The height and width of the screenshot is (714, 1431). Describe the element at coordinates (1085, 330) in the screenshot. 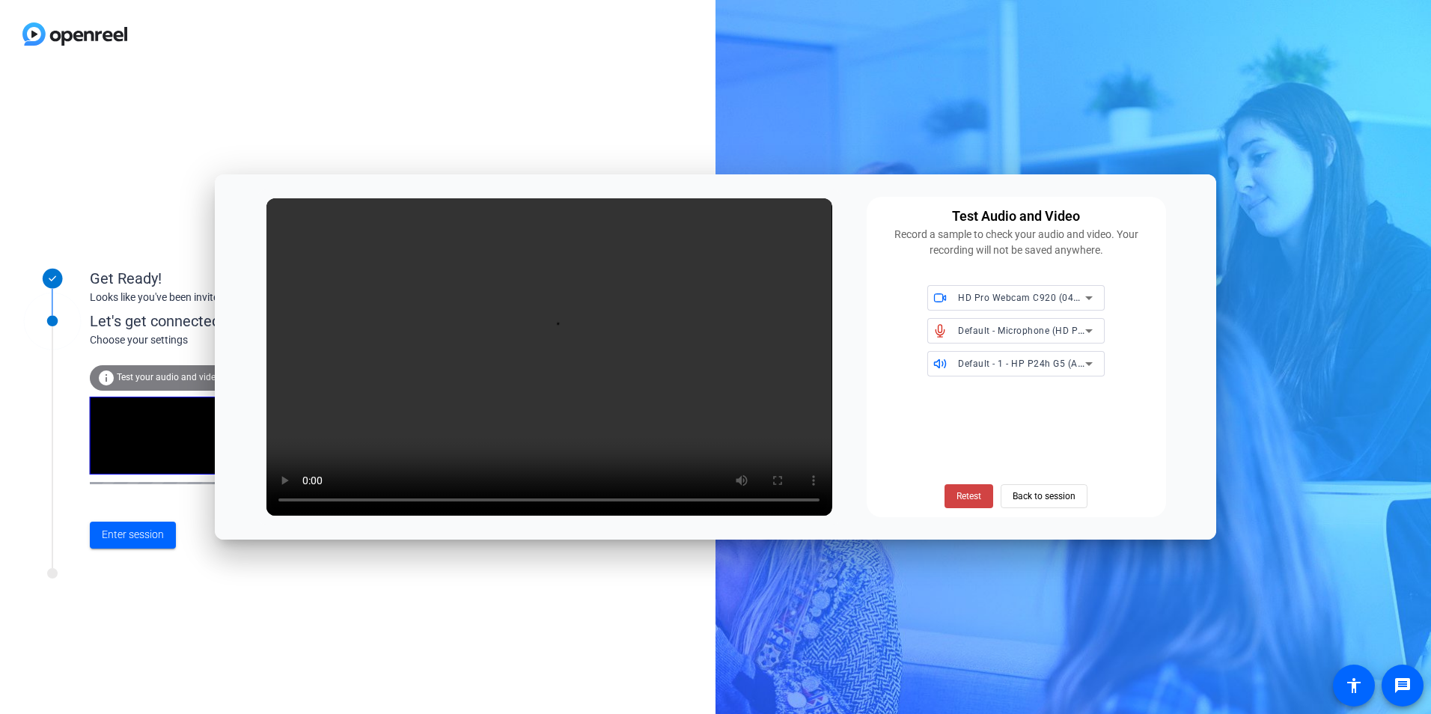

I see `span: Default - Microphone (HD Pro Webcam C920) (046d:08e5)` at that location.